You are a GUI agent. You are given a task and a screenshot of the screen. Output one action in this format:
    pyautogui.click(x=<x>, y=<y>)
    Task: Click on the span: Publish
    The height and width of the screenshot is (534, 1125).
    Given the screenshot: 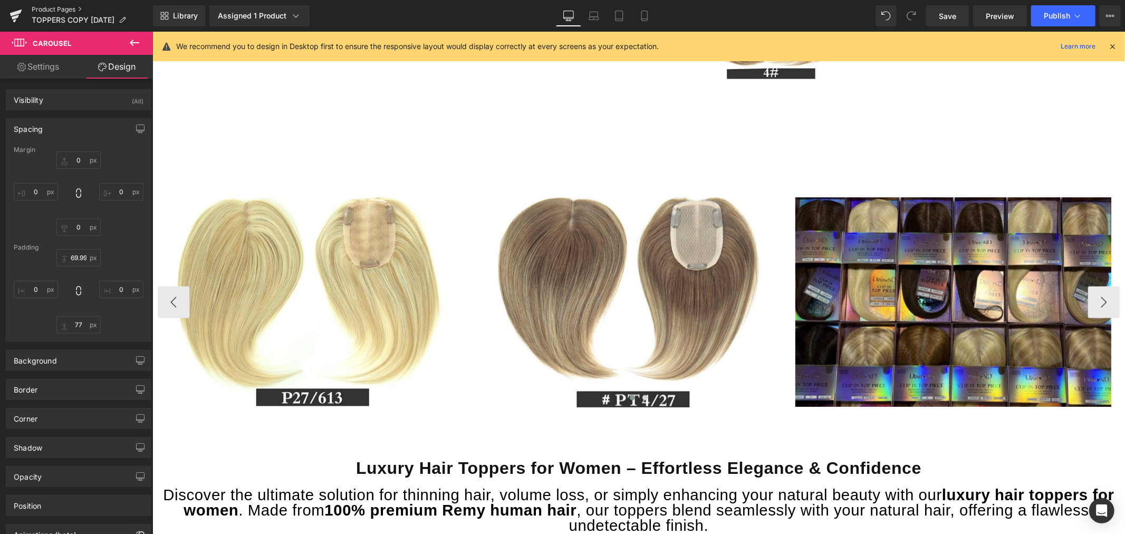 What is the action you would take?
    pyautogui.click(x=1057, y=16)
    